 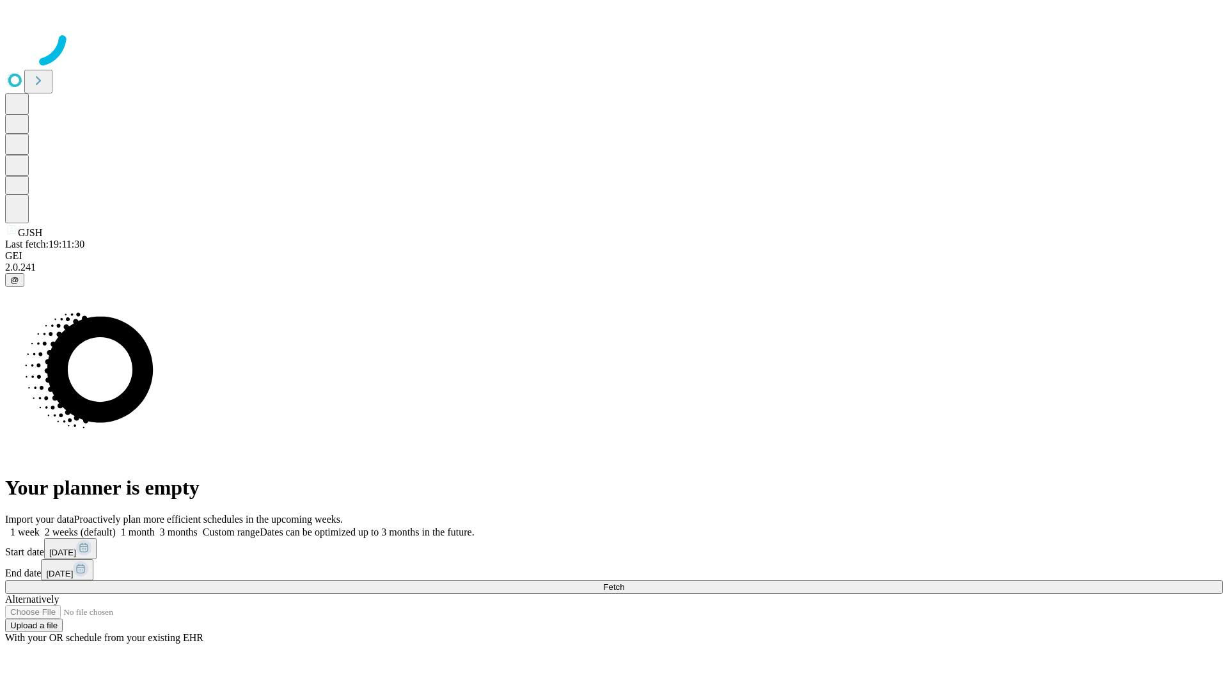 What do you see at coordinates (614, 586) in the screenshot?
I see `button: Fetch` at bounding box center [614, 586].